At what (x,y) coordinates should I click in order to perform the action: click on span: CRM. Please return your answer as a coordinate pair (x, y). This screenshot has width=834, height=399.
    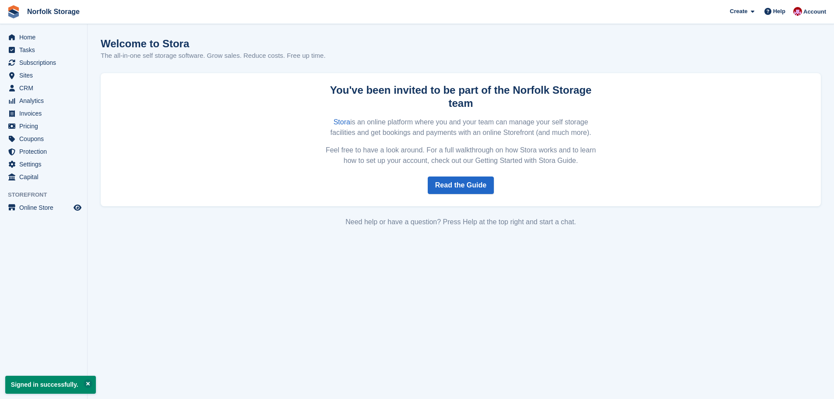
    Looking at the image, I should click on (46, 88).